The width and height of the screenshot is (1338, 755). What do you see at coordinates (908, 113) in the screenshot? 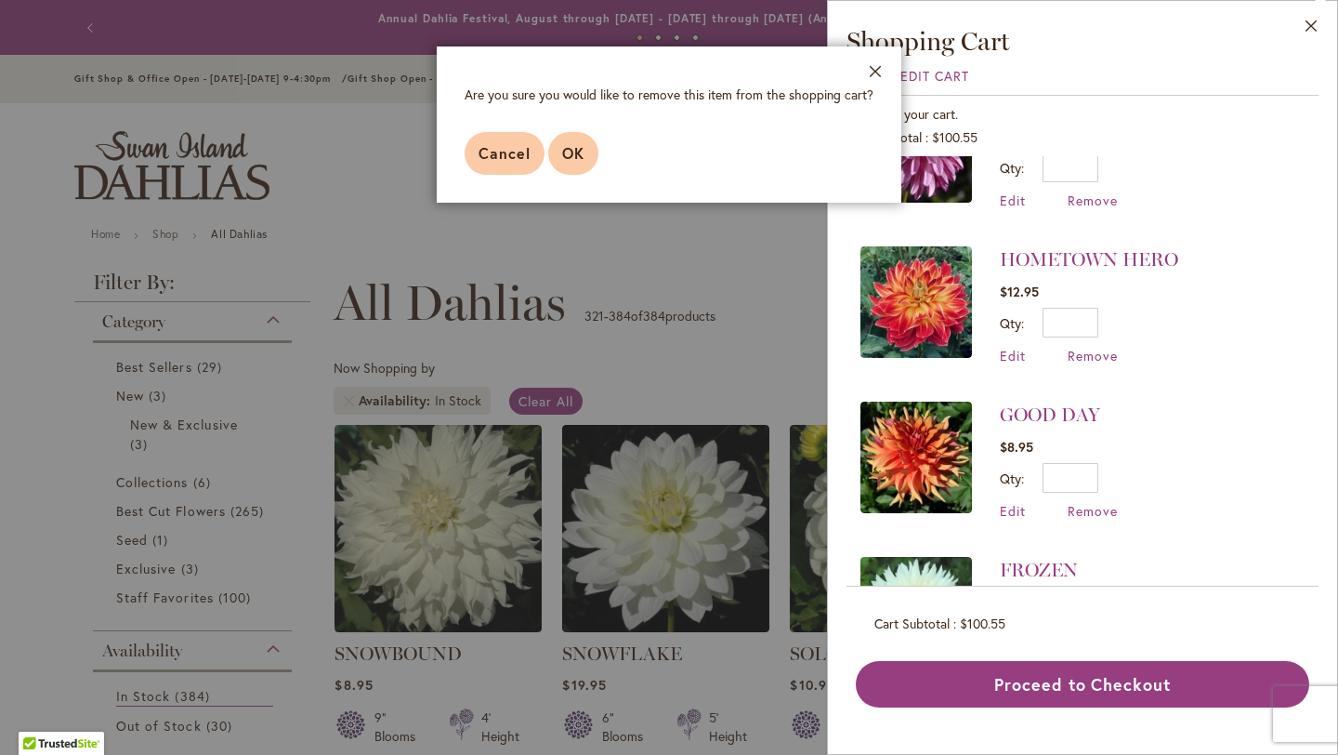
I see `span: items in your cart.` at bounding box center [908, 113].